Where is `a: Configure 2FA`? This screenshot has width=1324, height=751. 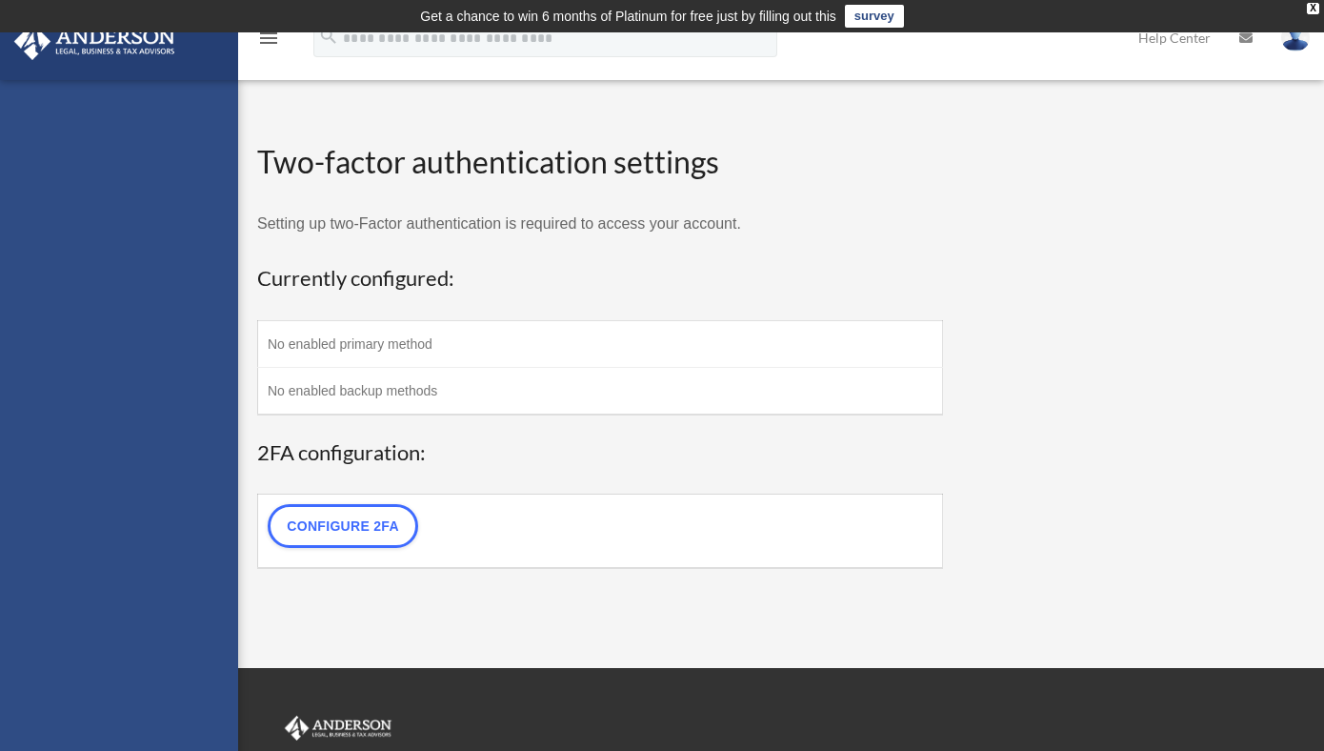 a: Configure 2FA is located at coordinates (343, 526).